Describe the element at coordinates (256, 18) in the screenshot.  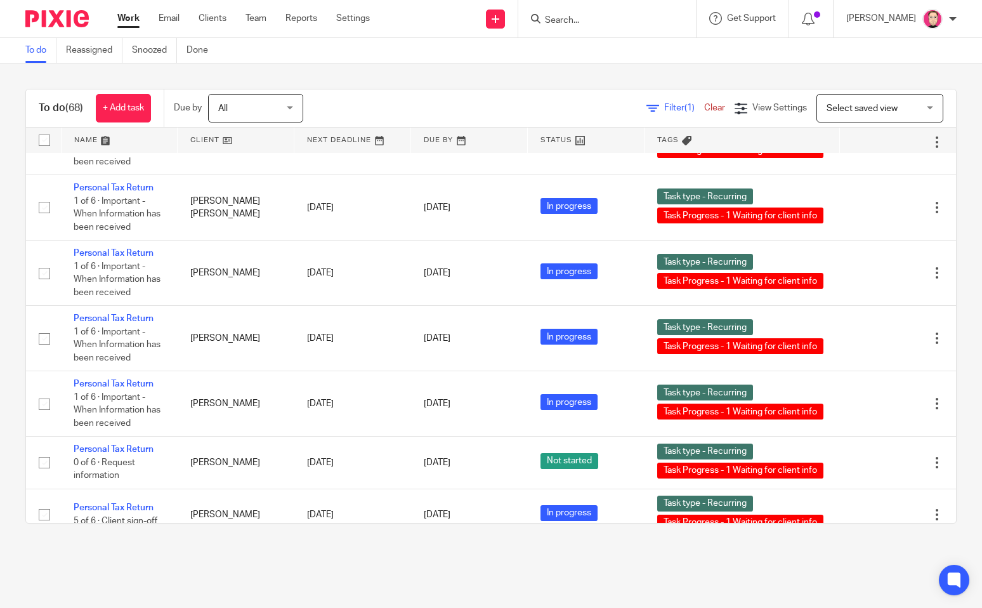
I see `a: Team` at that location.